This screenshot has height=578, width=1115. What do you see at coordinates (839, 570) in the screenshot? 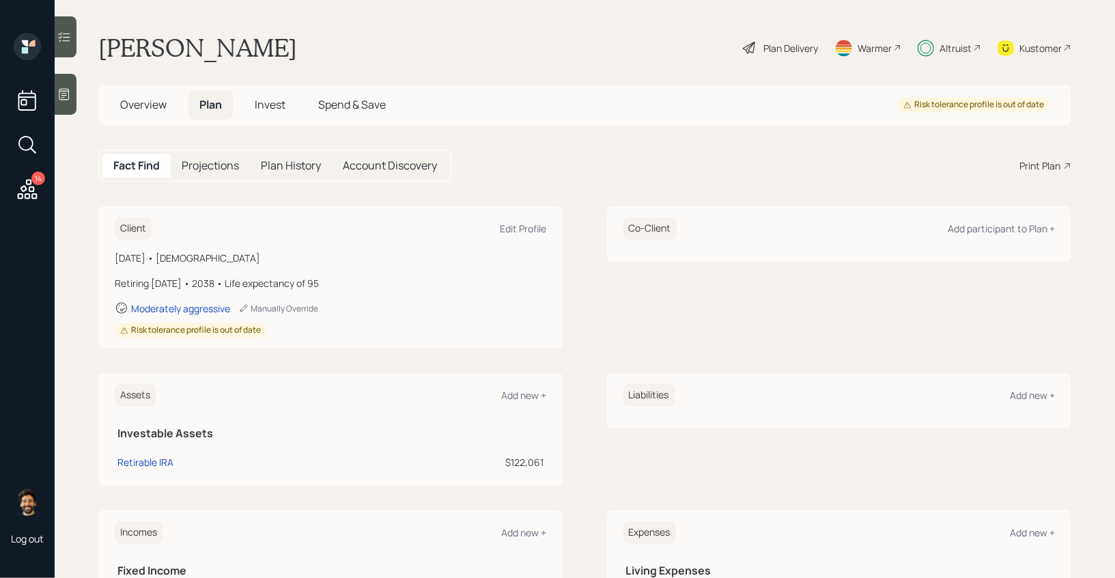
I see `h5: Living Expenses` at bounding box center [839, 570].